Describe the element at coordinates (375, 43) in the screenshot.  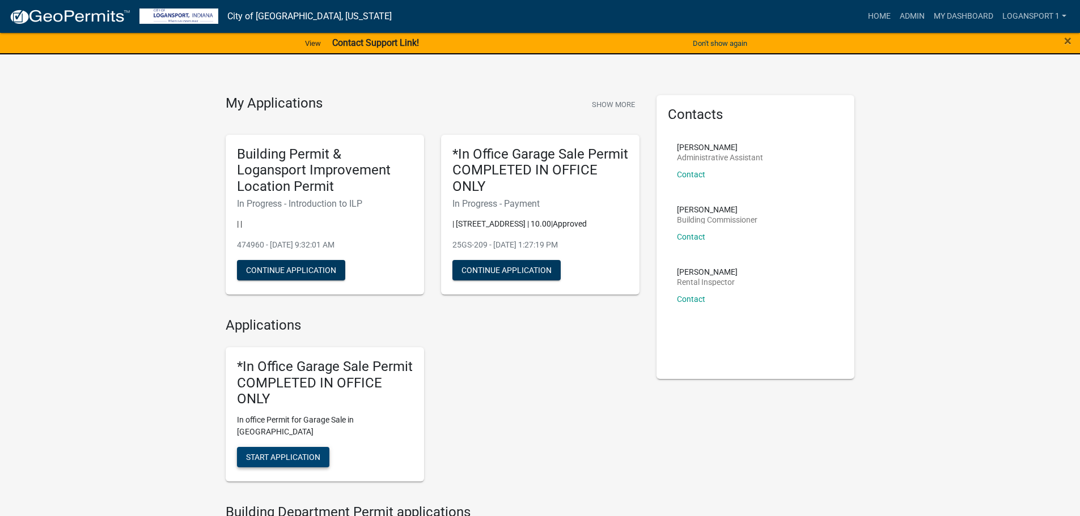
I see `strong: Contact Support Link!` at that location.